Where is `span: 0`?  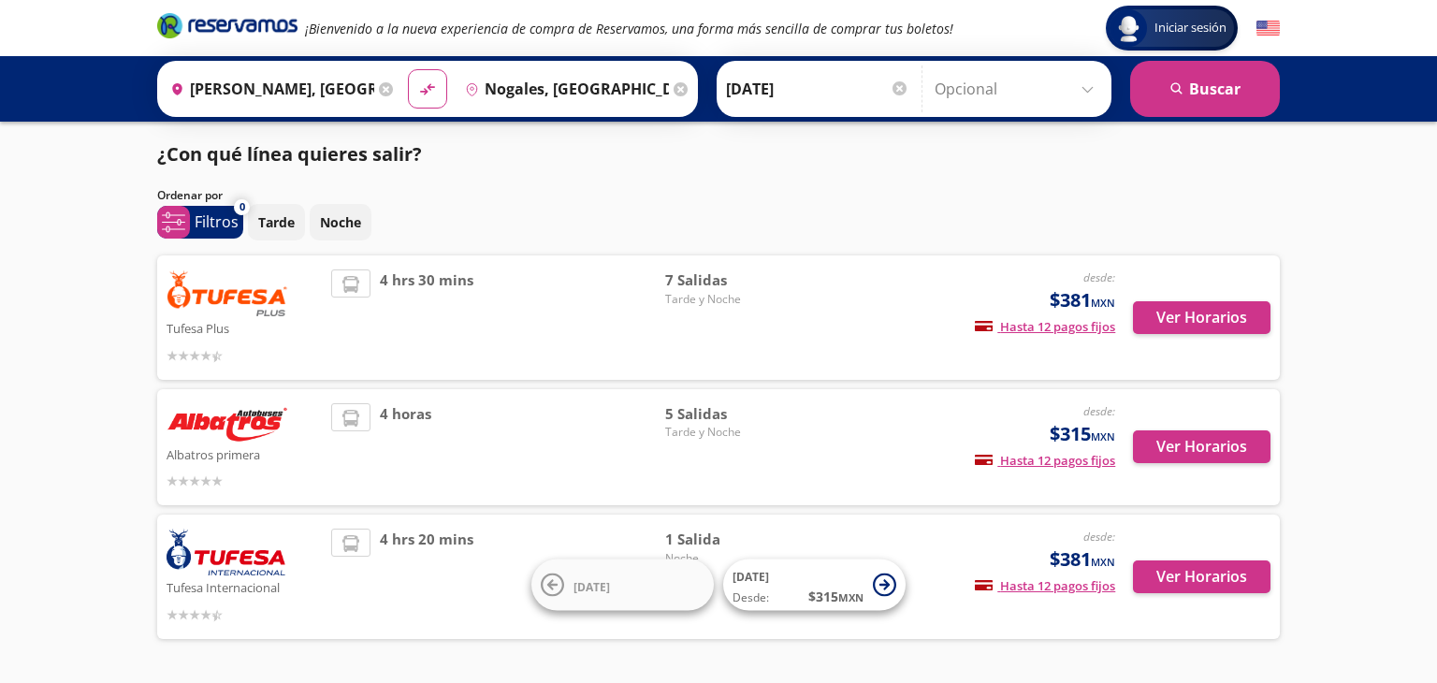
span: 0 is located at coordinates (242, 207).